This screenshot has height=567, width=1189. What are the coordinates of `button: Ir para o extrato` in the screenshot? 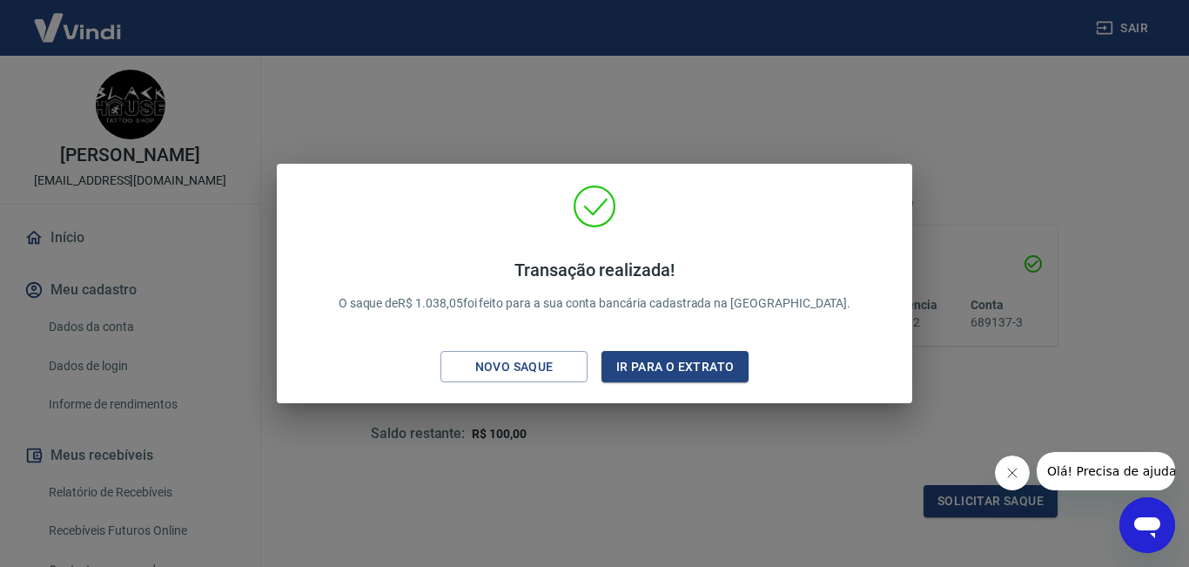 It's located at (675, 366).